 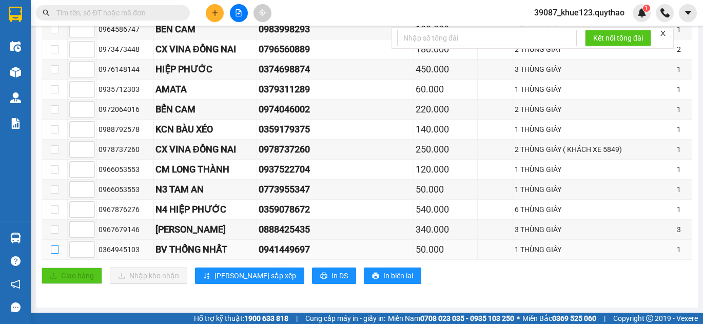 I want to click on button: Kết nối tổng đài, so click(x=618, y=38).